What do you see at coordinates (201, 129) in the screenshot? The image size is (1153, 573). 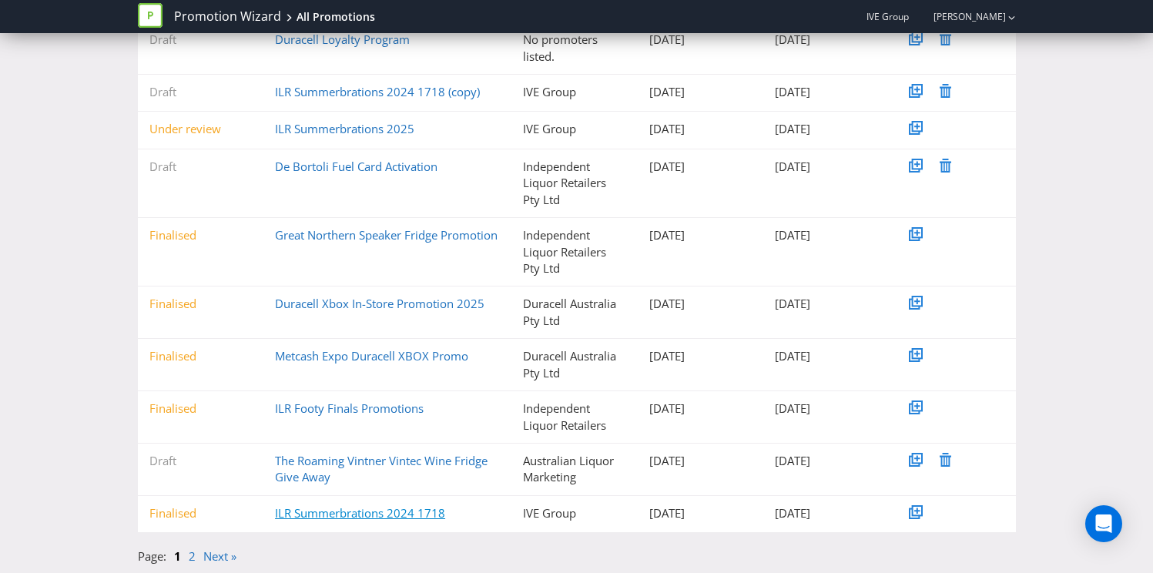 I see `div: Under review` at bounding box center [201, 129].